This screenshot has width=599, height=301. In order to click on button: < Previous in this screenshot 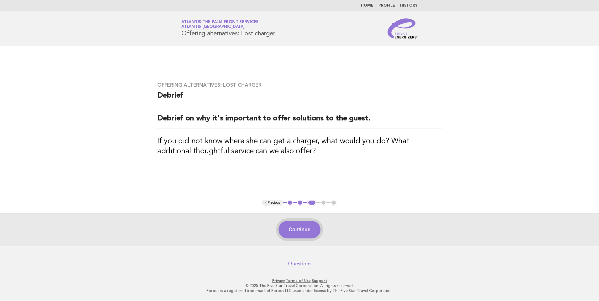, I will do `click(272, 203)`.